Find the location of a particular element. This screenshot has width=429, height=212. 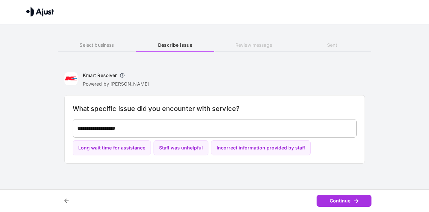

h6: Describe issue is located at coordinates (175, 45).